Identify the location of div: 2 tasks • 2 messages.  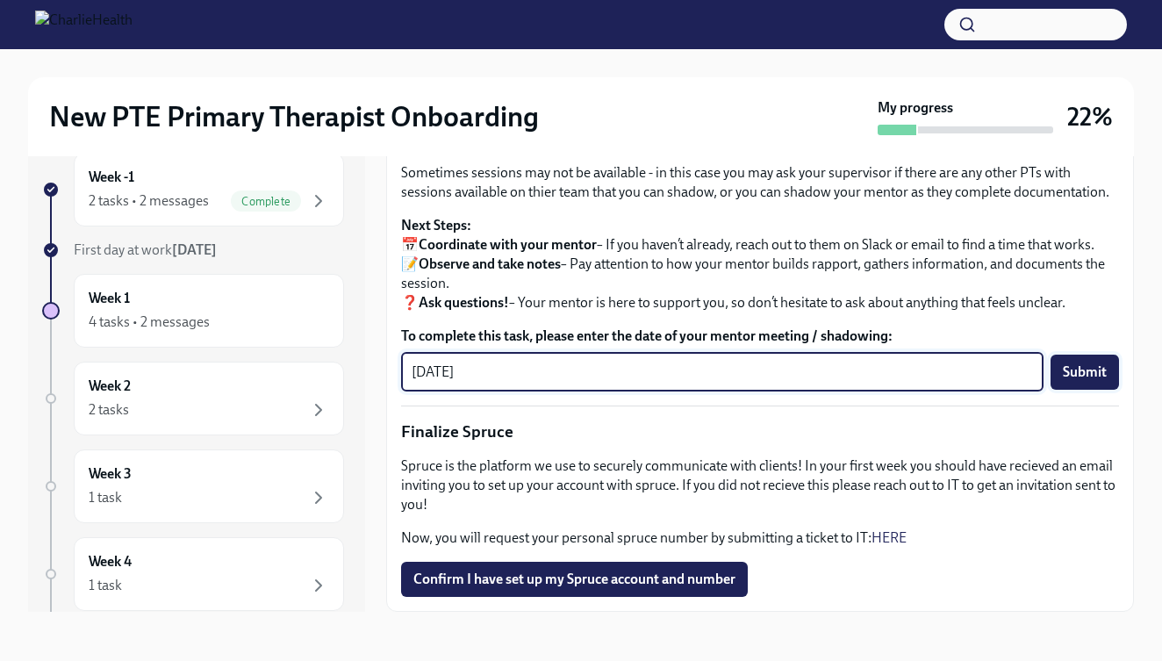
(148, 201).